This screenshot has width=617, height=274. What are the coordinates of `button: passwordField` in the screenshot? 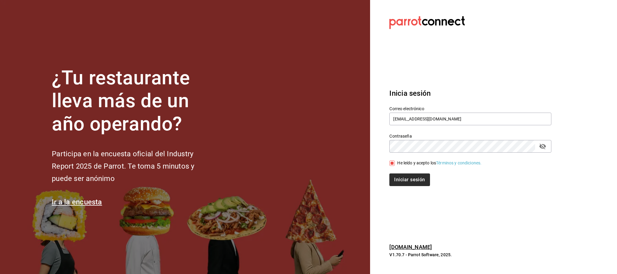 It's located at (543, 146).